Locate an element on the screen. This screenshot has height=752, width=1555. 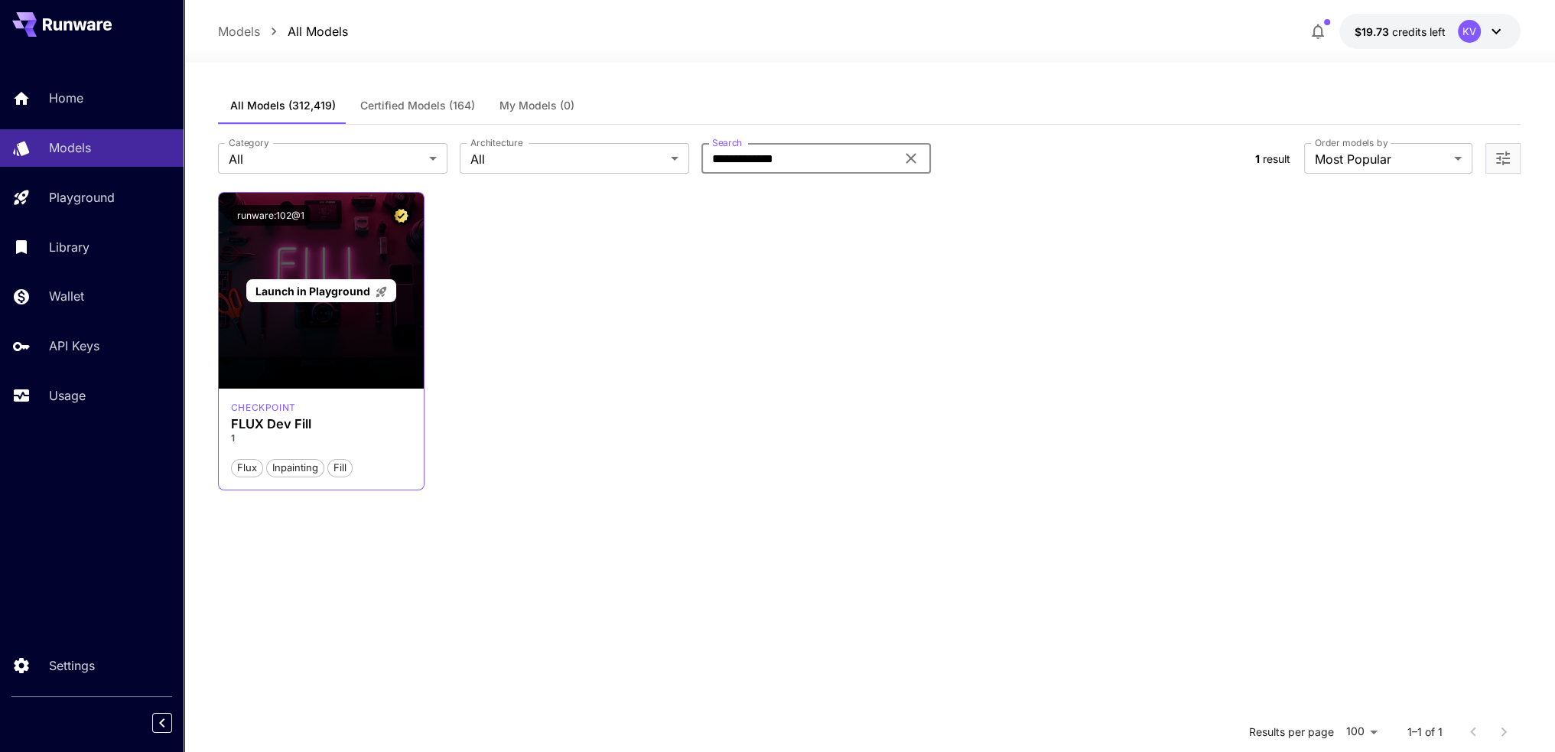
p: Settings is located at coordinates (72, 666).